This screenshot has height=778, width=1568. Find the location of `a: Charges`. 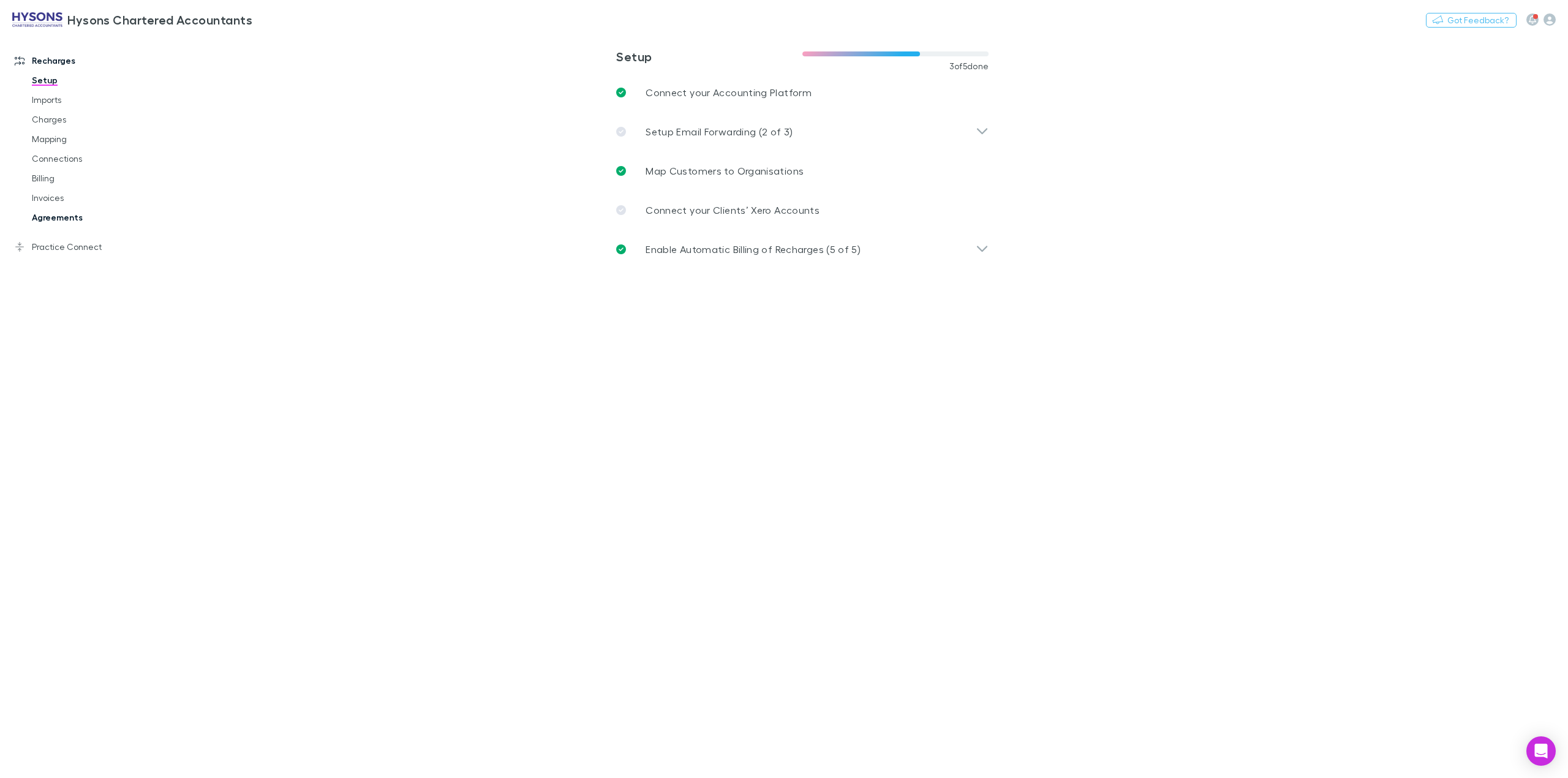

a: Charges is located at coordinates (97, 119).